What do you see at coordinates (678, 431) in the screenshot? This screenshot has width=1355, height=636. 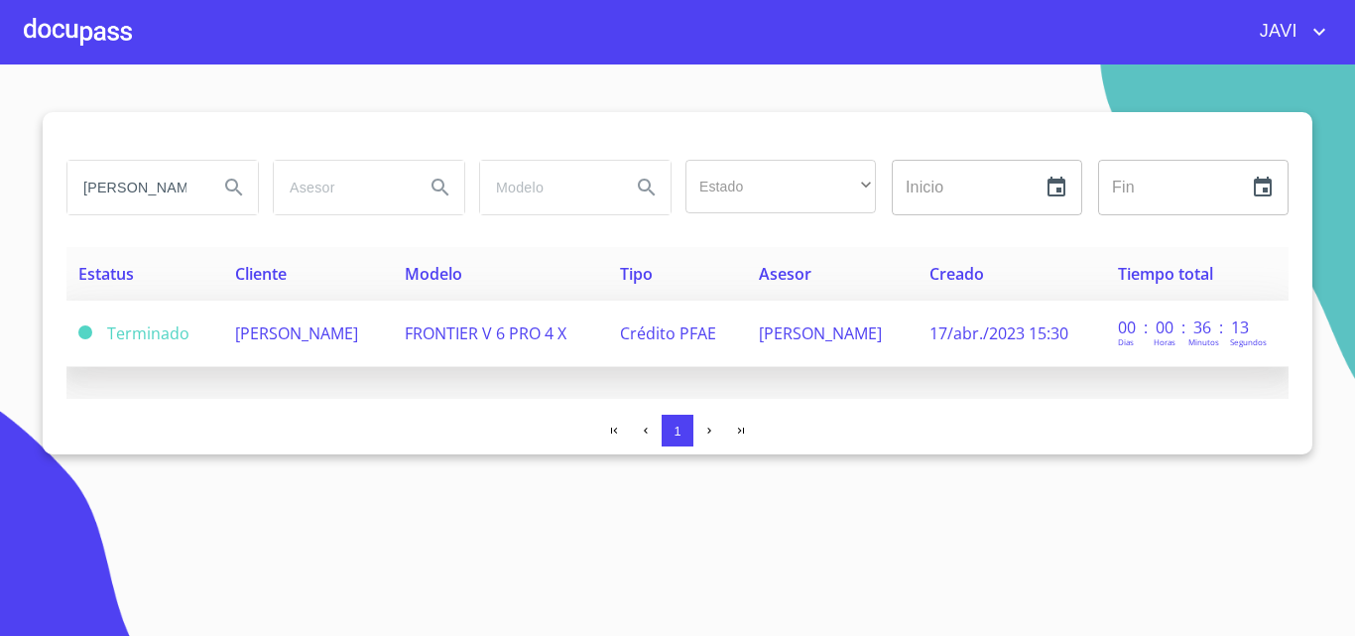 I see `button: 1` at bounding box center [678, 431].